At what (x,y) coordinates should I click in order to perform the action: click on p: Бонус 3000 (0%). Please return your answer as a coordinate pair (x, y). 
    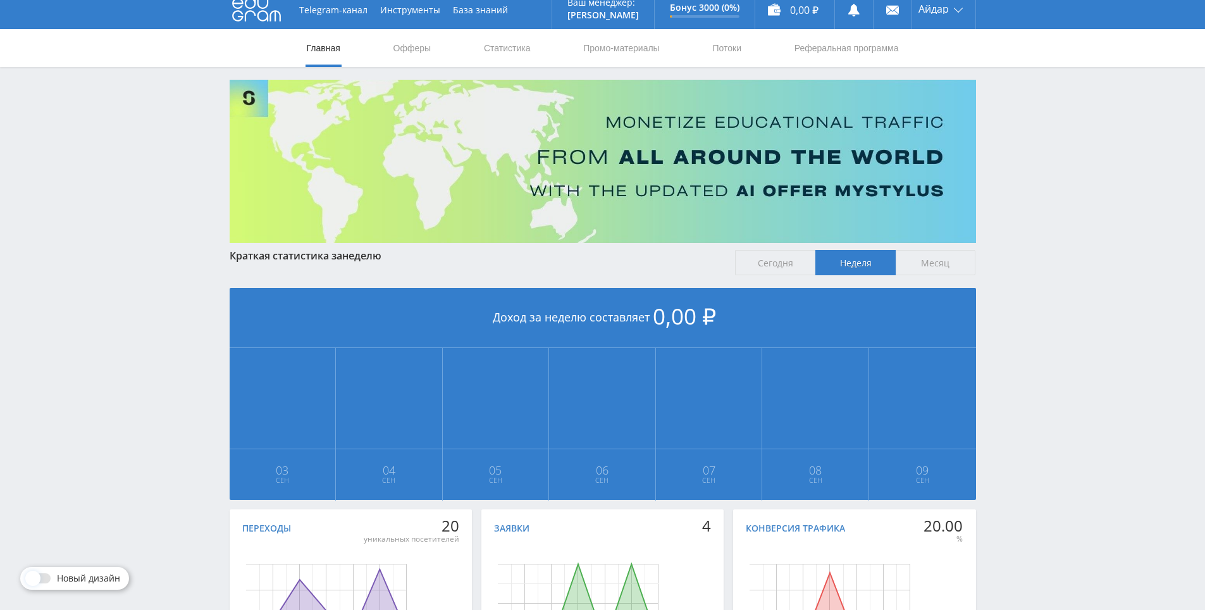
    Looking at the image, I should click on (704, 8).